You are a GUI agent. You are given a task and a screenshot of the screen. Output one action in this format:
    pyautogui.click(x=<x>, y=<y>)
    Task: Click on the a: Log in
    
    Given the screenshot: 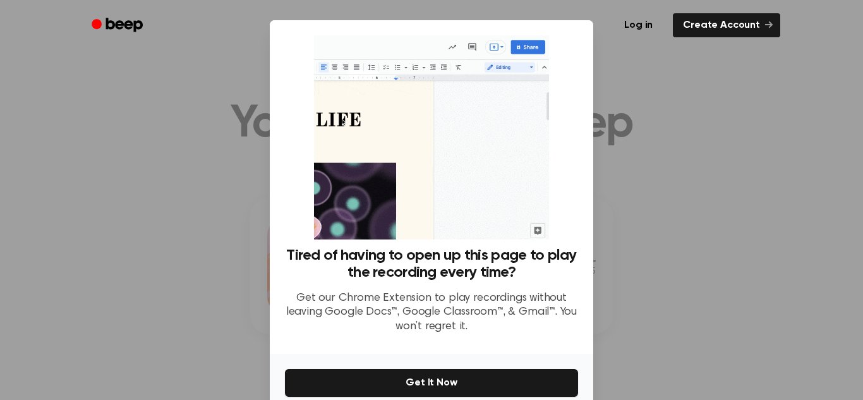 What is the action you would take?
    pyautogui.click(x=638, y=25)
    